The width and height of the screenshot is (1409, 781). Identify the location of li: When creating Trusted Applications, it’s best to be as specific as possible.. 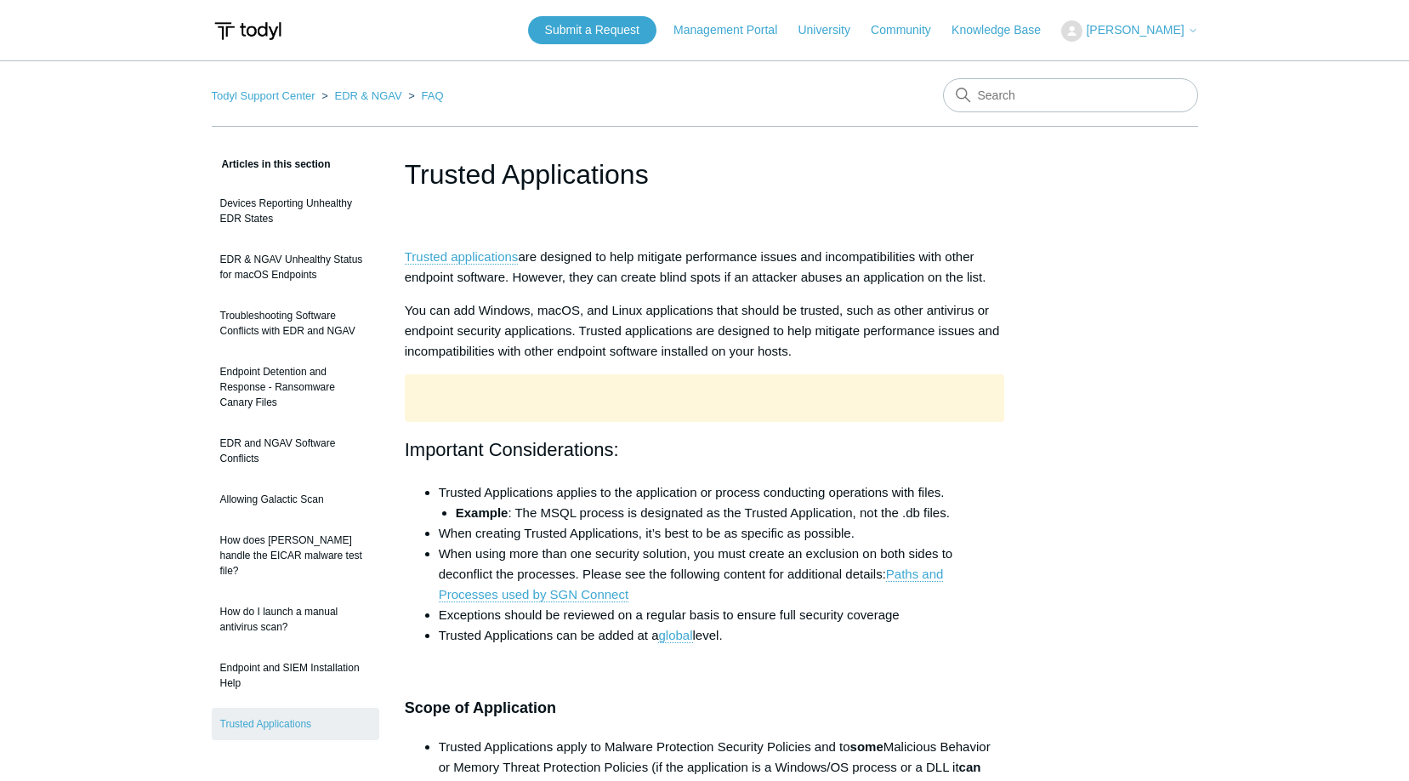
(722, 533).